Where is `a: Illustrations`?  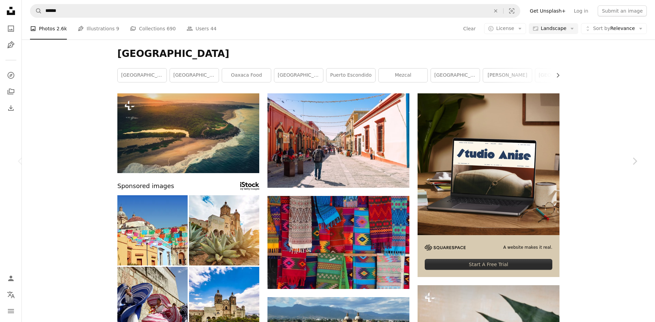
a: Illustrations is located at coordinates (11, 45).